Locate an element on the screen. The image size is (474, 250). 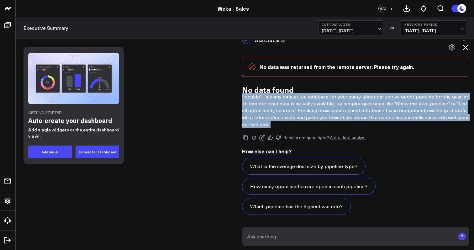
div: GA is located at coordinates (382, 8).